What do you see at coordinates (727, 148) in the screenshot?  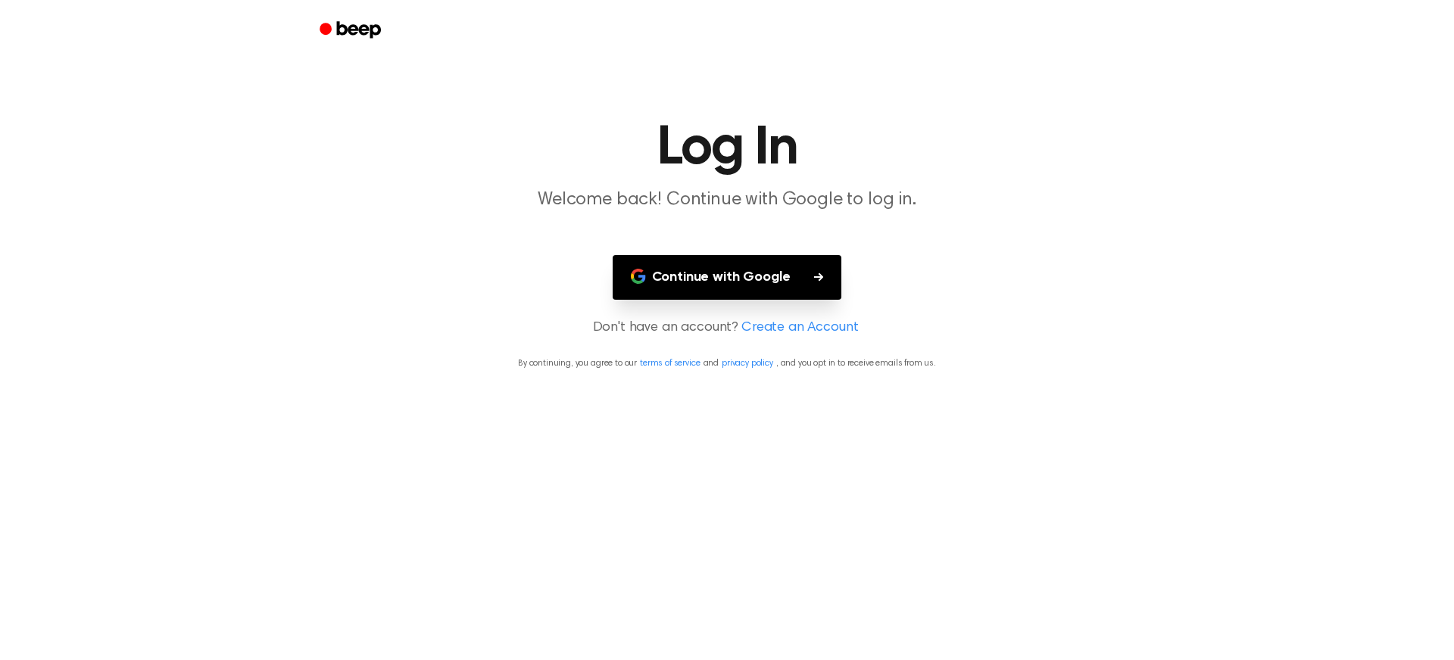 I see `h1: Log In` at bounding box center [727, 148].